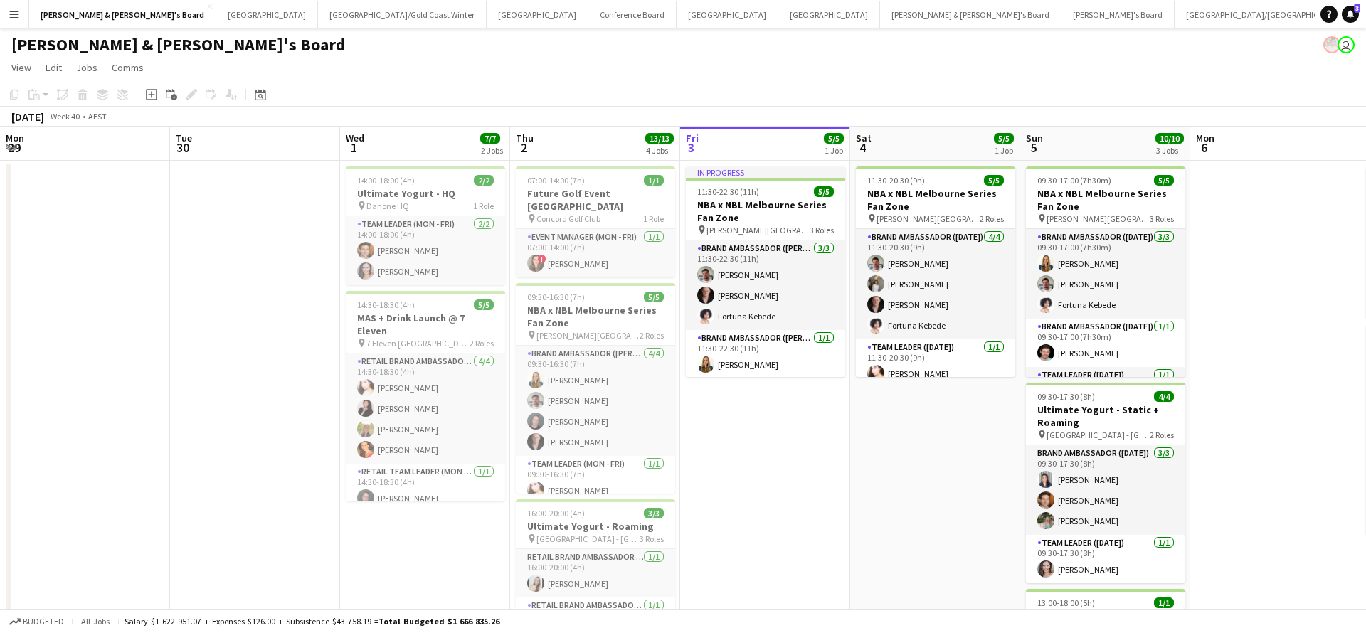  Describe the element at coordinates (43, 622) in the screenshot. I see `span: Budgeted` at that location.